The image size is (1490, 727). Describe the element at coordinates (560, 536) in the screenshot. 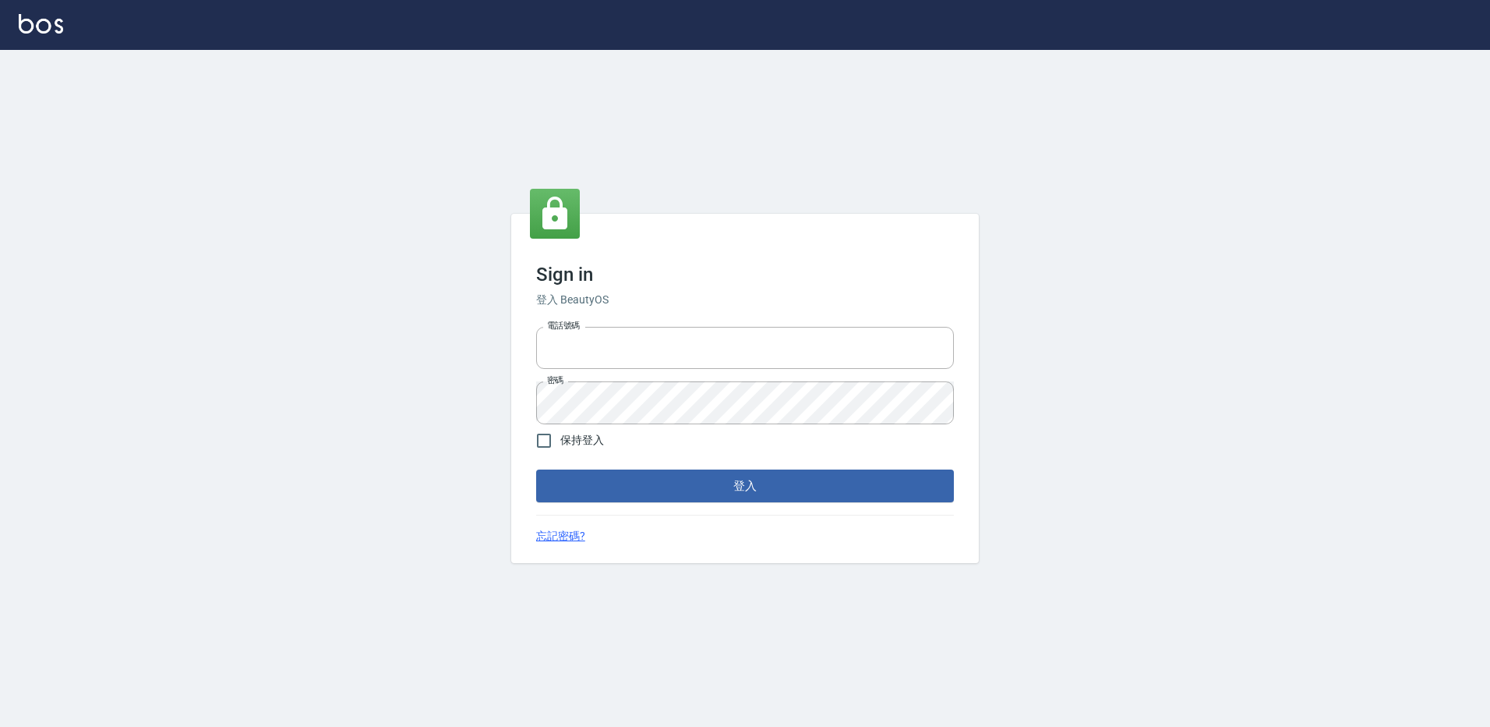

I see `a: 忘記密碼?` at that location.